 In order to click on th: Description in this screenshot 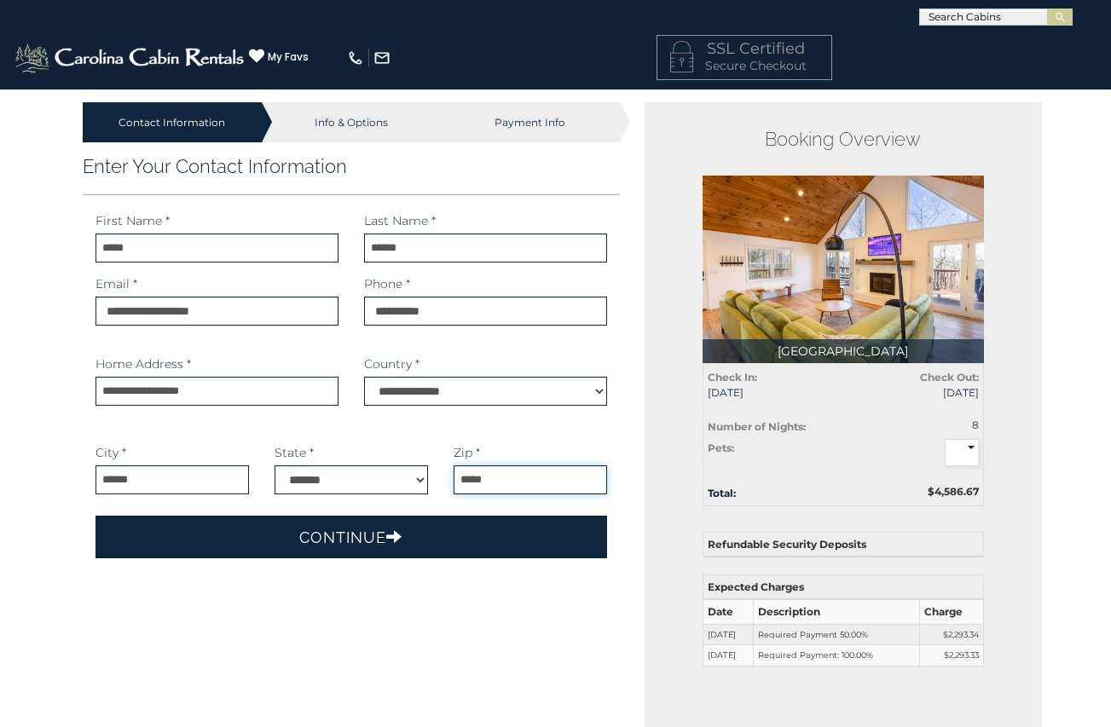, I will do `click(836, 611)`.